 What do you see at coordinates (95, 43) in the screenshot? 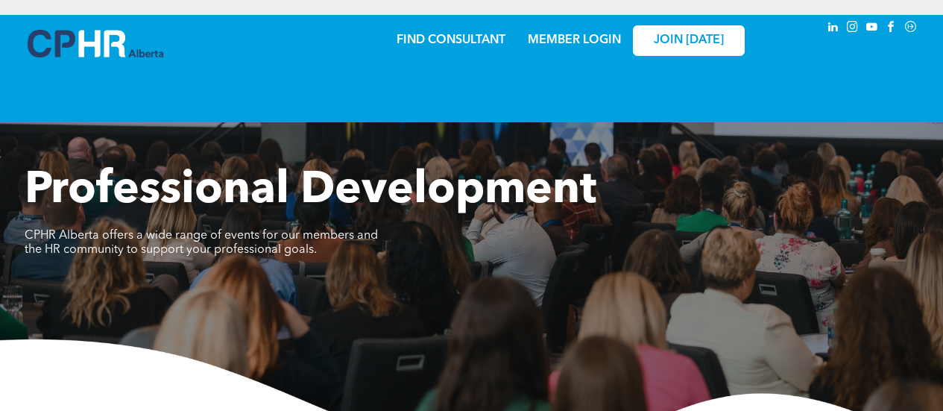
I see `img: A blue and white logo for cp alberta` at bounding box center [95, 43].